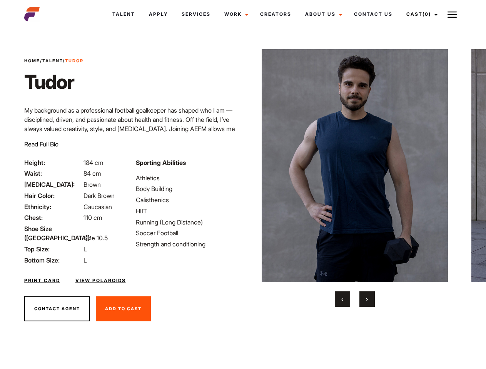  Describe the element at coordinates (187, 189) in the screenshot. I see `li: Body Building` at that location.